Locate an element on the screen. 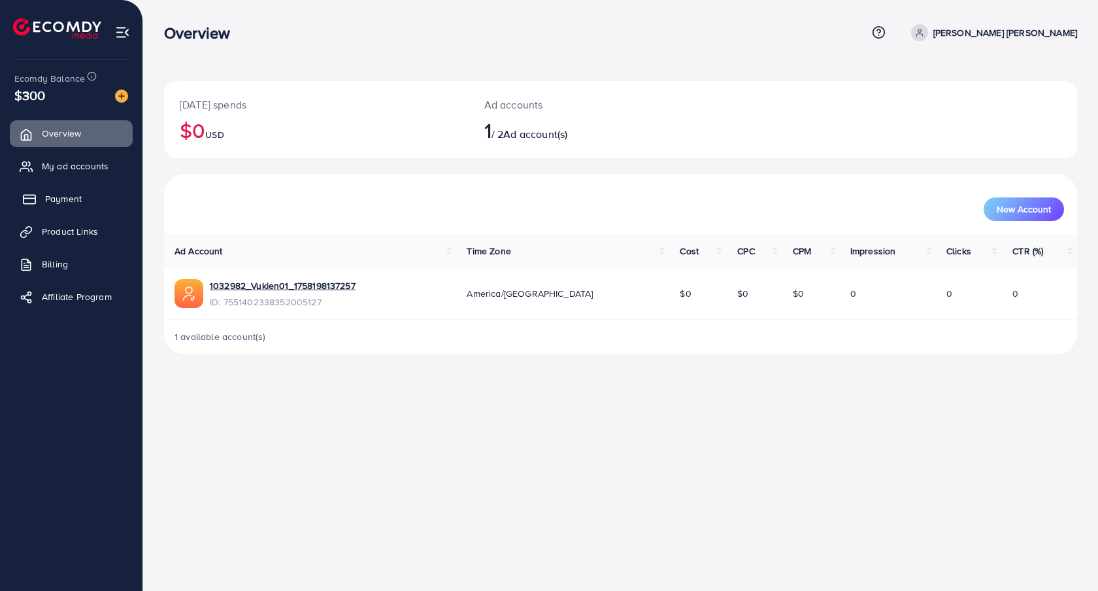  span: Impression is located at coordinates (873, 251).